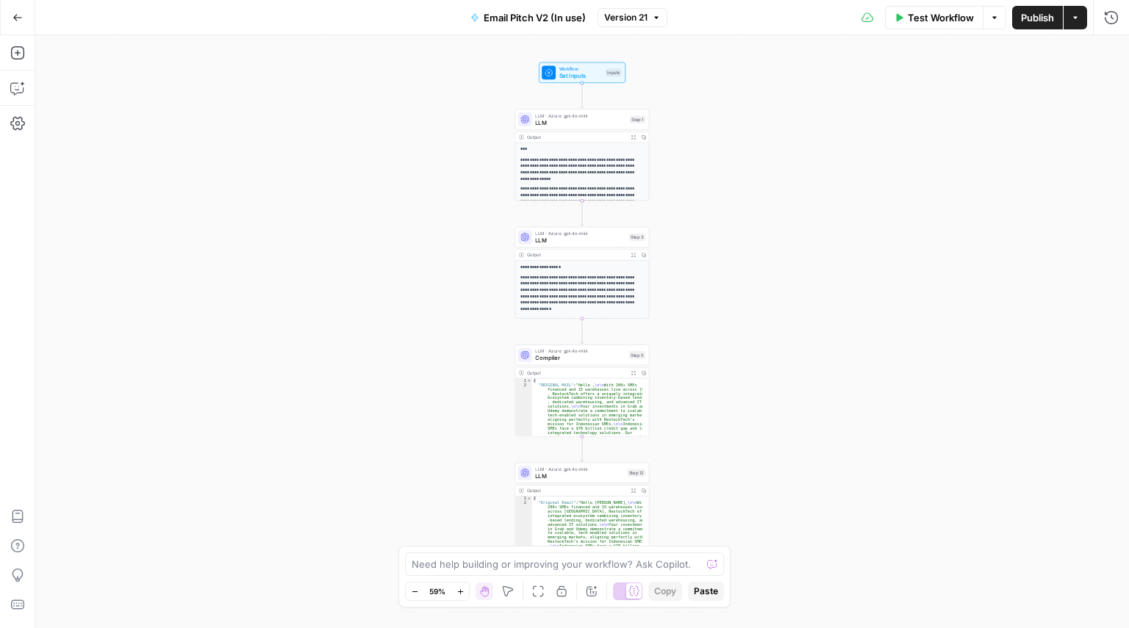 The width and height of the screenshot is (1129, 628). Describe the element at coordinates (582, 96) in the screenshot. I see `g: Edge from start to step_1` at that location.